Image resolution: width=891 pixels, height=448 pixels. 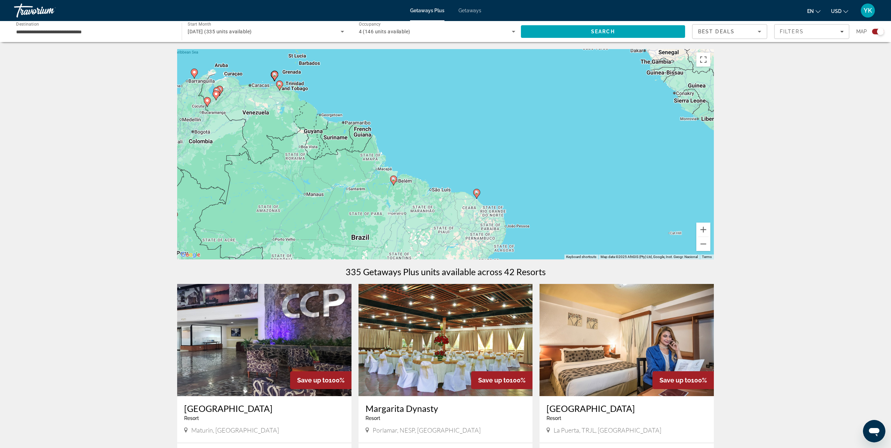 I want to click on span: Map, so click(x=861, y=32).